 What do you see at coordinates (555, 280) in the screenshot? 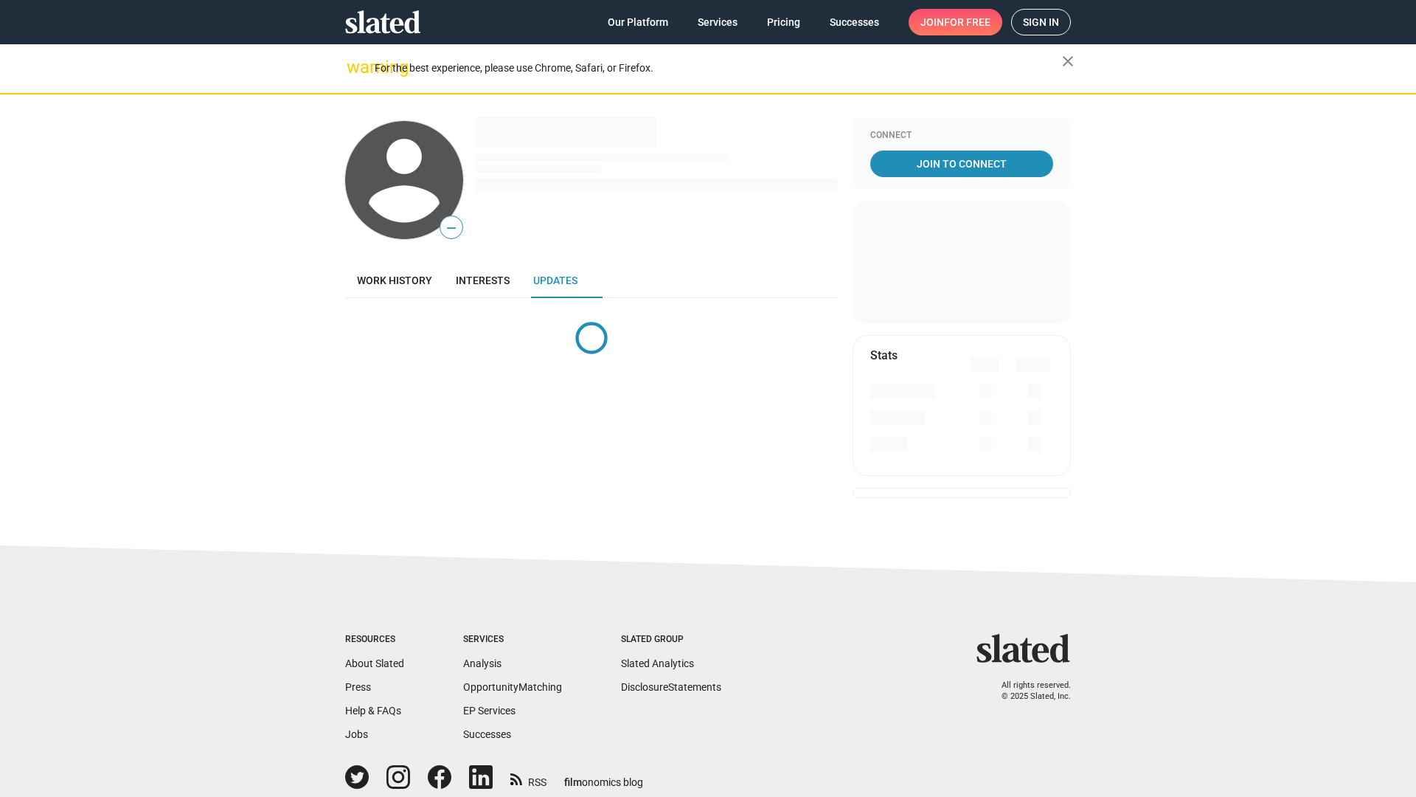
I see `span: Updates` at bounding box center [555, 280].